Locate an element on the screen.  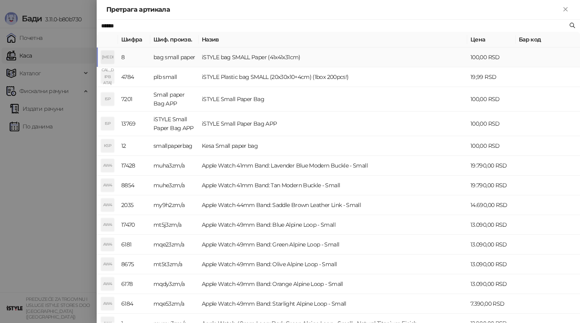
td: Apple Watch 49mm Band: Olive Alpine Loop - Small is located at coordinates (333, 264).